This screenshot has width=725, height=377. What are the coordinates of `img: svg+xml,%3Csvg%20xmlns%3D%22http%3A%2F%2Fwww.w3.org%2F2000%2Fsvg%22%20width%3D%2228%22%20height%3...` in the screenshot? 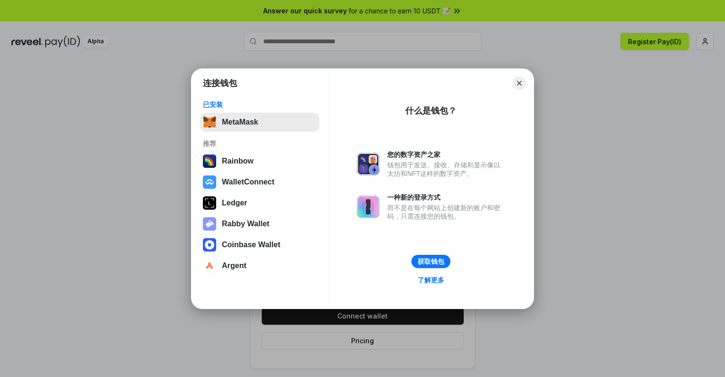 It's located at (210, 203).